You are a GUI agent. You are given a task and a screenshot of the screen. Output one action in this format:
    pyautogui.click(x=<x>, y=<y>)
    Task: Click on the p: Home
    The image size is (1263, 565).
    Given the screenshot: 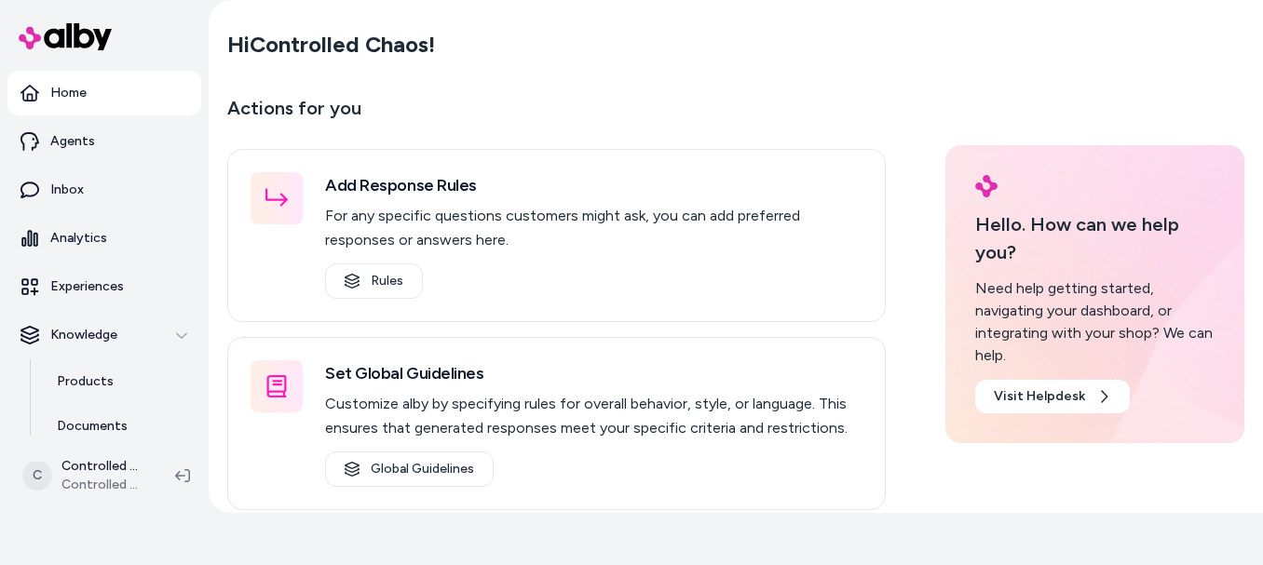 What is the action you would take?
    pyautogui.click(x=68, y=93)
    